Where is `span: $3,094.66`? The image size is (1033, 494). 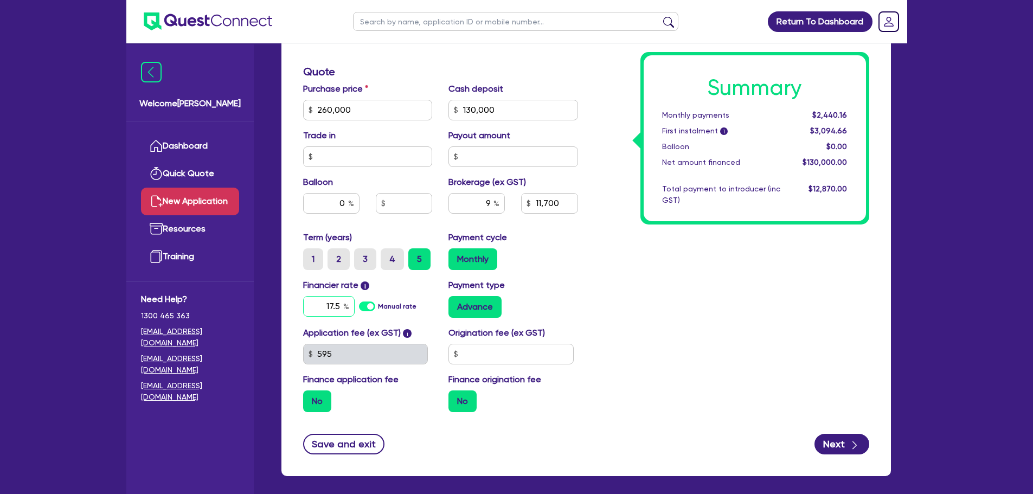
span: $3,094.66 is located at coordinates (829, 131).